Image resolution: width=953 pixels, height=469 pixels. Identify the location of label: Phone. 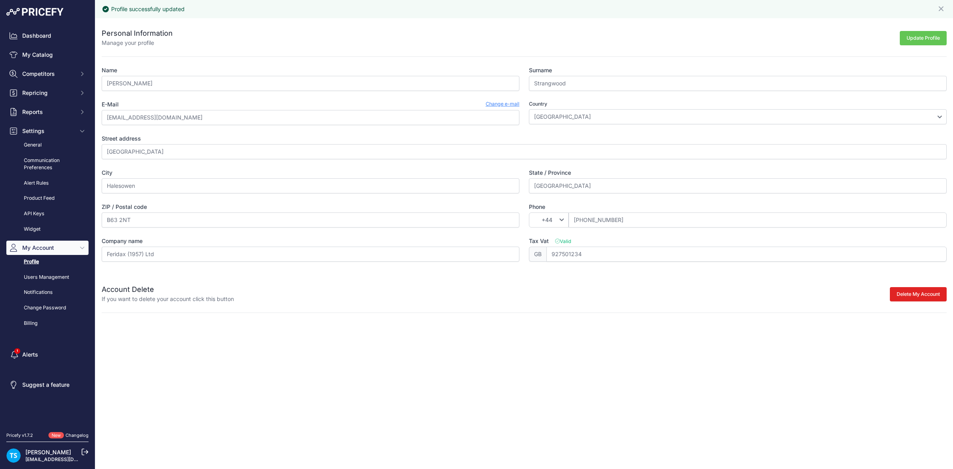
(738, 207).